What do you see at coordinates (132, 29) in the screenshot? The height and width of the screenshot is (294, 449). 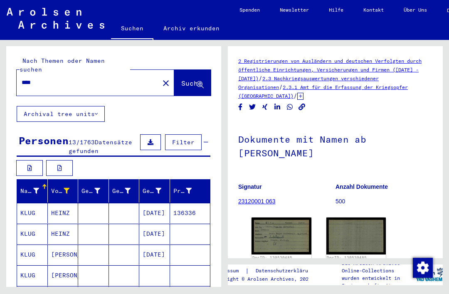 I see `a: Suchen` at bounding box center [132, 29].